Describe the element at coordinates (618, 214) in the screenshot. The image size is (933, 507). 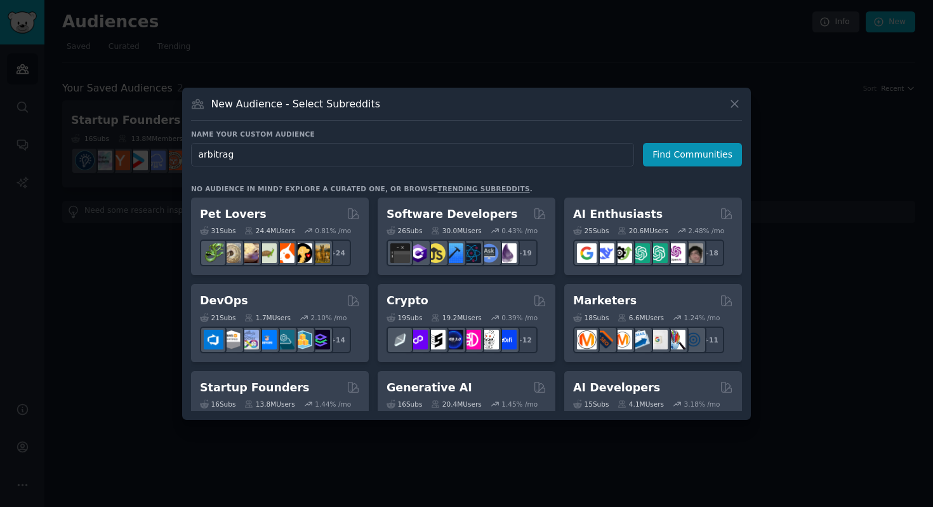
I see `h2: AI Enthusiasts` at that location.